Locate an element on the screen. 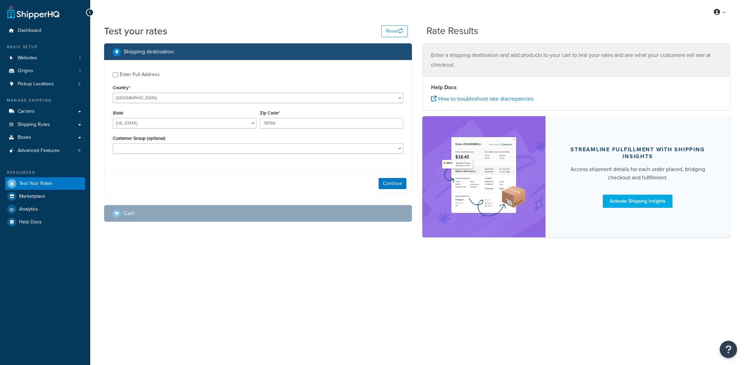  span: Shipping Rules is located at coordinates (34, 125).